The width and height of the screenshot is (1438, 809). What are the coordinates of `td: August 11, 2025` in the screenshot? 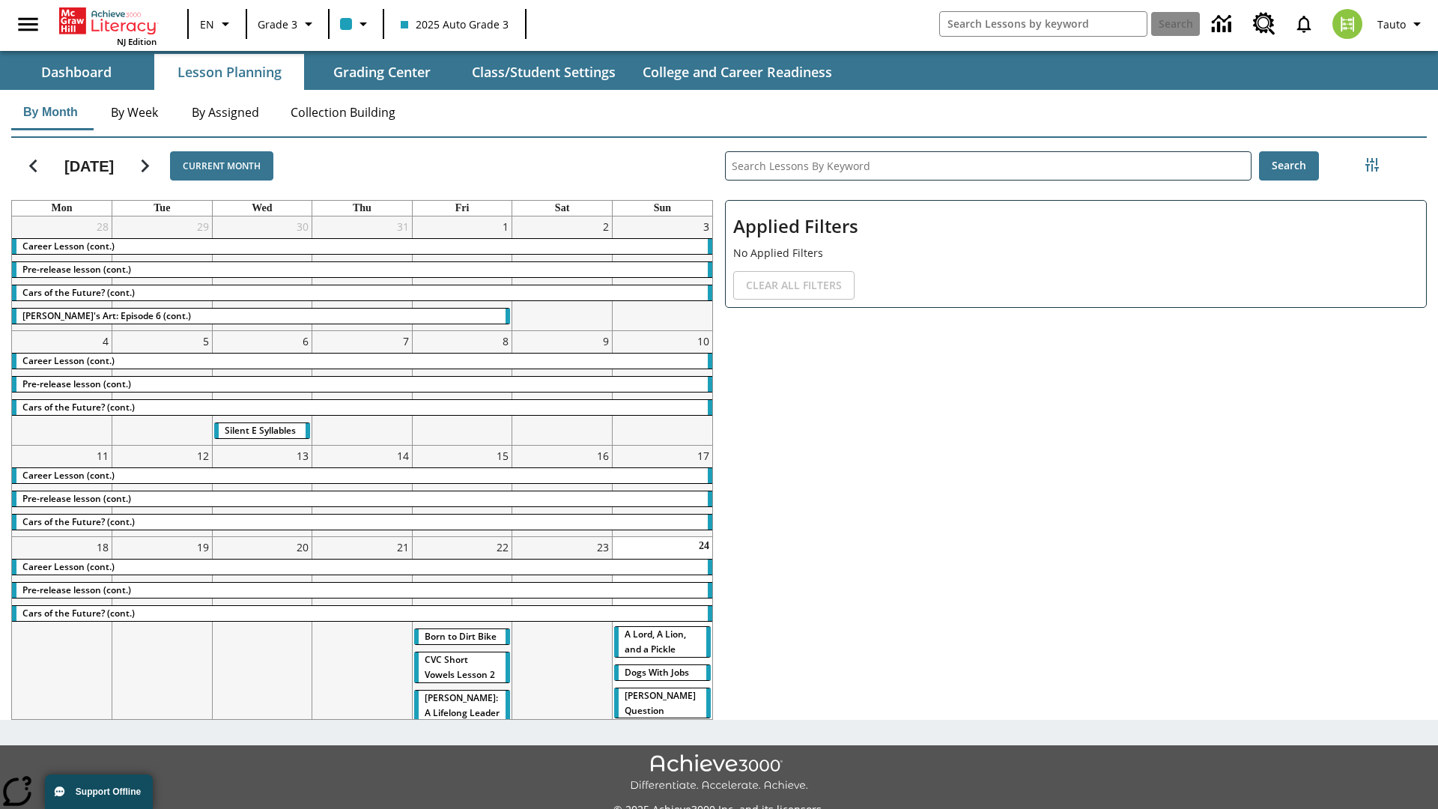 It's located at (62, 490).